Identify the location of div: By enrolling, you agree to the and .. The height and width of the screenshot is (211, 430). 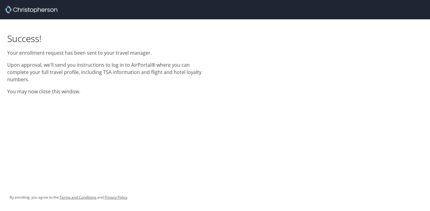
(69, 197).